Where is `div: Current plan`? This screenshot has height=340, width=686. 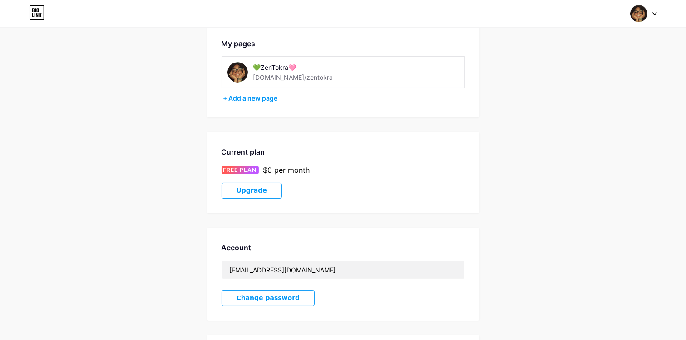 div: Current plan is located at coordinates (343, 152).